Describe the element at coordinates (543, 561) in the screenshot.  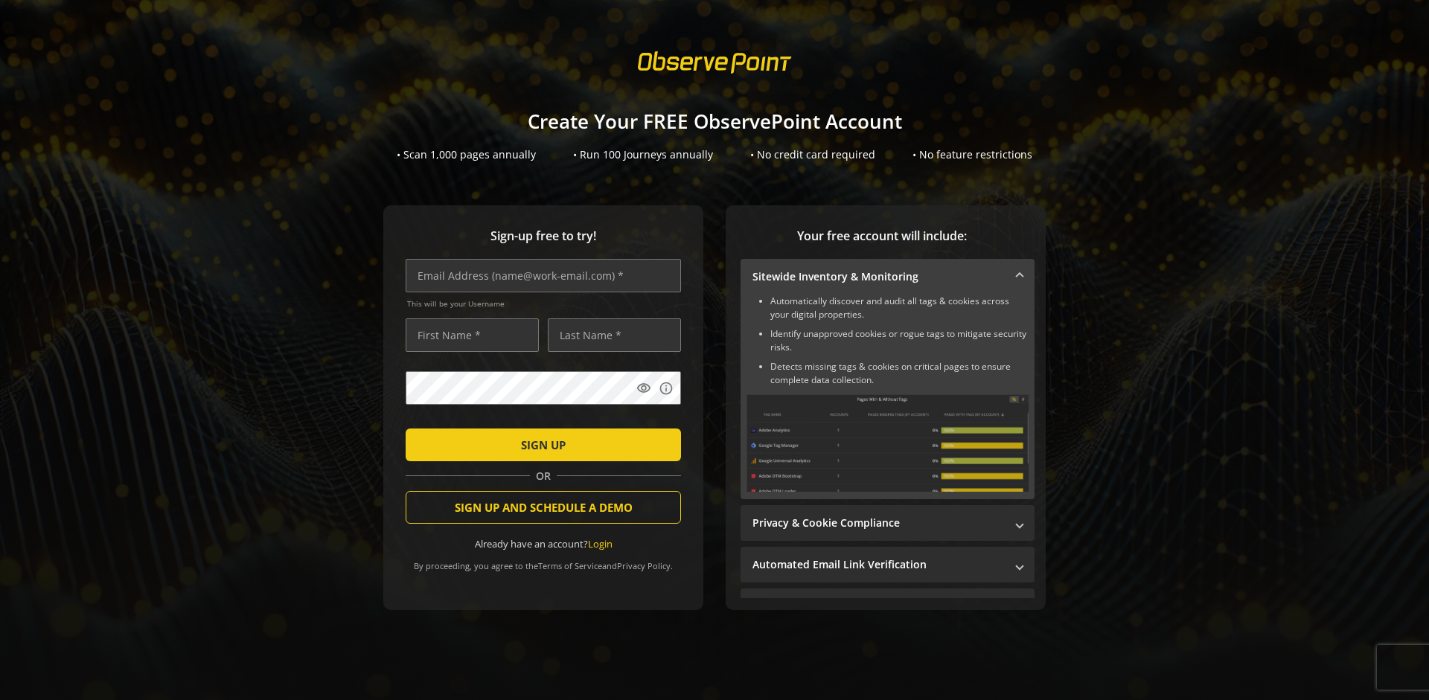
I see `div: By proceeding, you agree to the and .` at that location.